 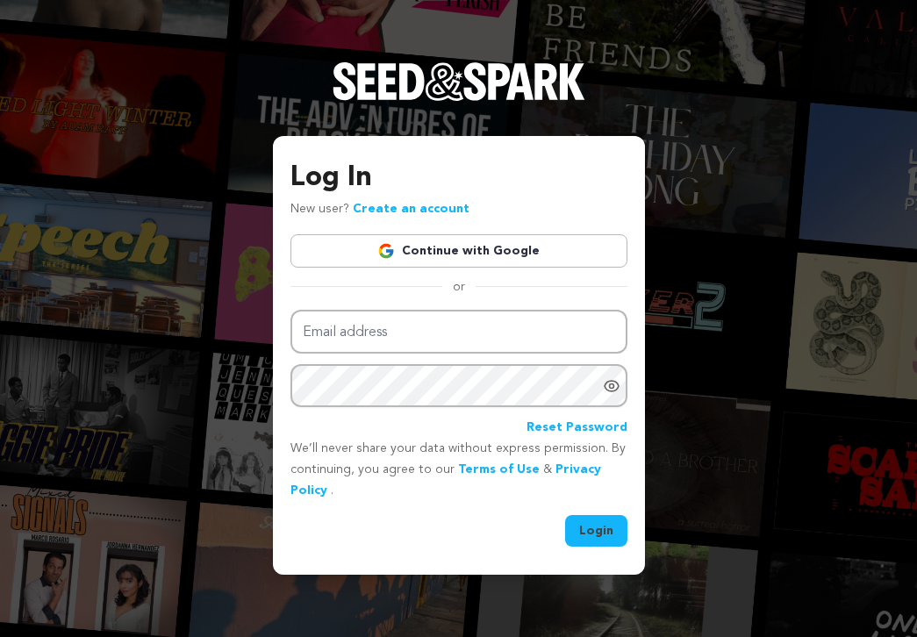 I want to click on a: Seed&Spark Homepage, so click(x=459, y=99).